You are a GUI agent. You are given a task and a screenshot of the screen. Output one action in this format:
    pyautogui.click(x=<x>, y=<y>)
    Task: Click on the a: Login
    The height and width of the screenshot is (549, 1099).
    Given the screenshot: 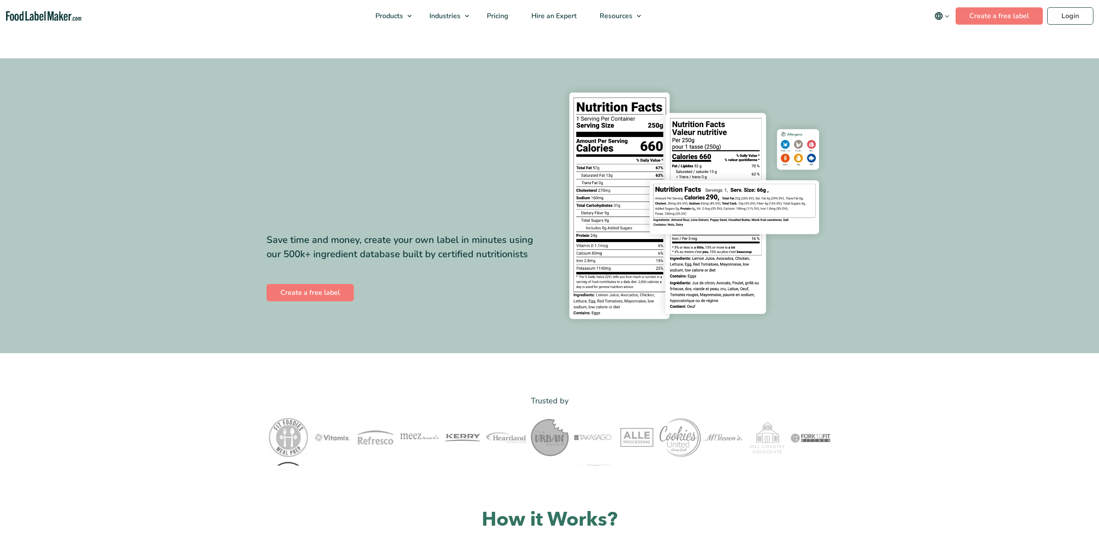 What is the action you would take?
    pyautogui.click(x=1070, y=16)
    